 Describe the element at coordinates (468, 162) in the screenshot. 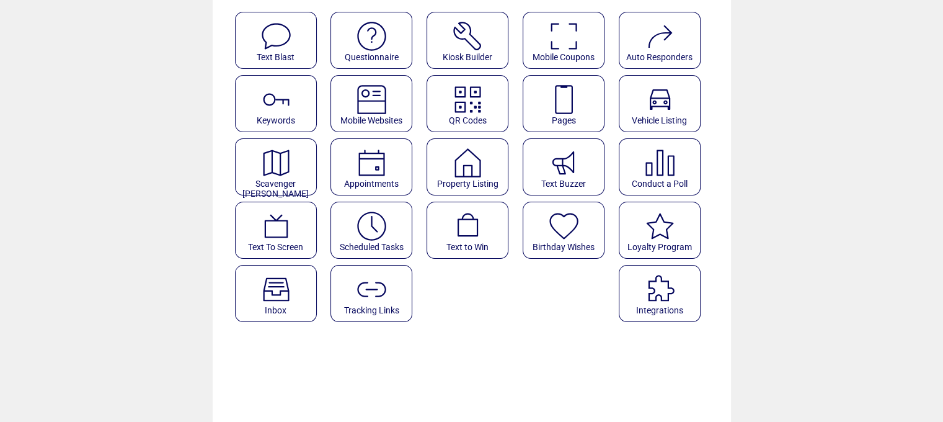

I see `img: property-listing.svg` at that location.